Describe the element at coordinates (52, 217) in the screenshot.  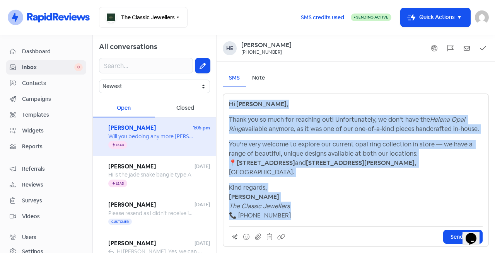
I see `span: Videos` at that location.